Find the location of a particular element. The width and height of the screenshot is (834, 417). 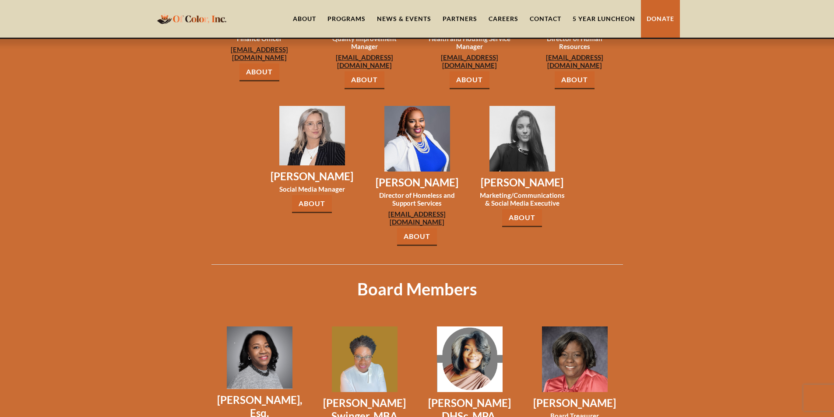

h1: Board Members is located at coordinates (417, 281).